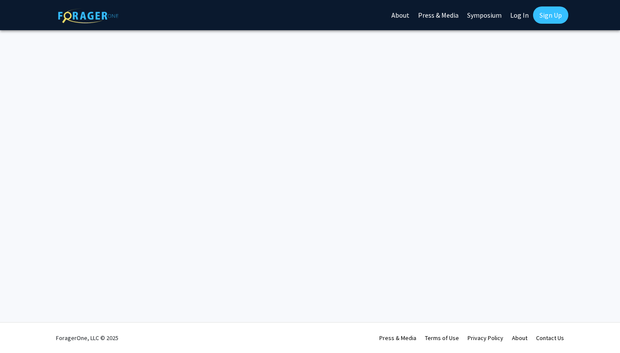 Image resolution: width=620 pixels, height=353 pixels. I want to click on a: Sign Up, so click(551, 15).